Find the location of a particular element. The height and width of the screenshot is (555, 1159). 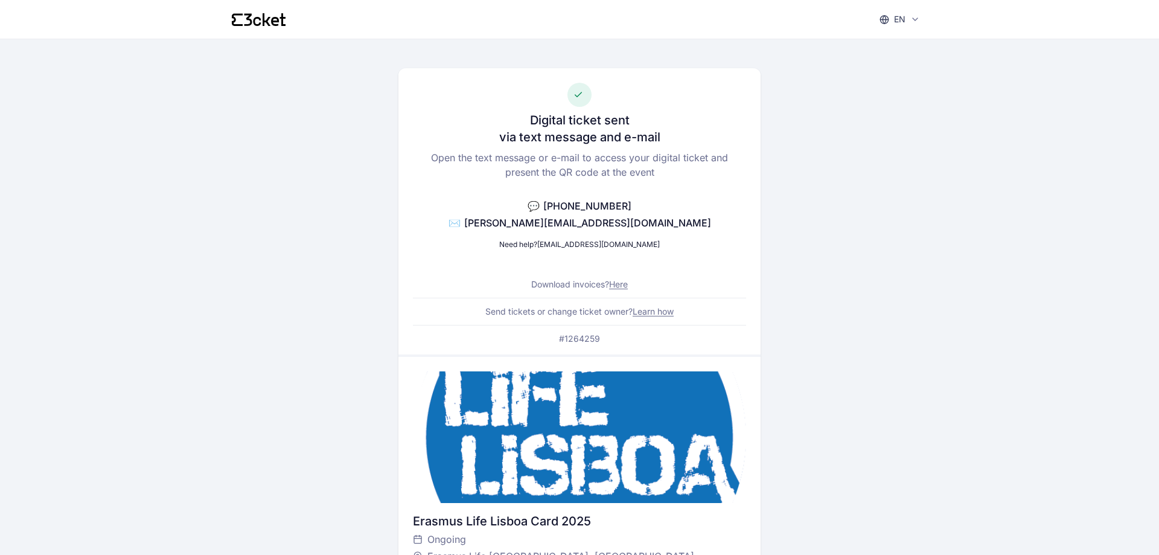

span: Need help? is located at coordinates (518, 244).